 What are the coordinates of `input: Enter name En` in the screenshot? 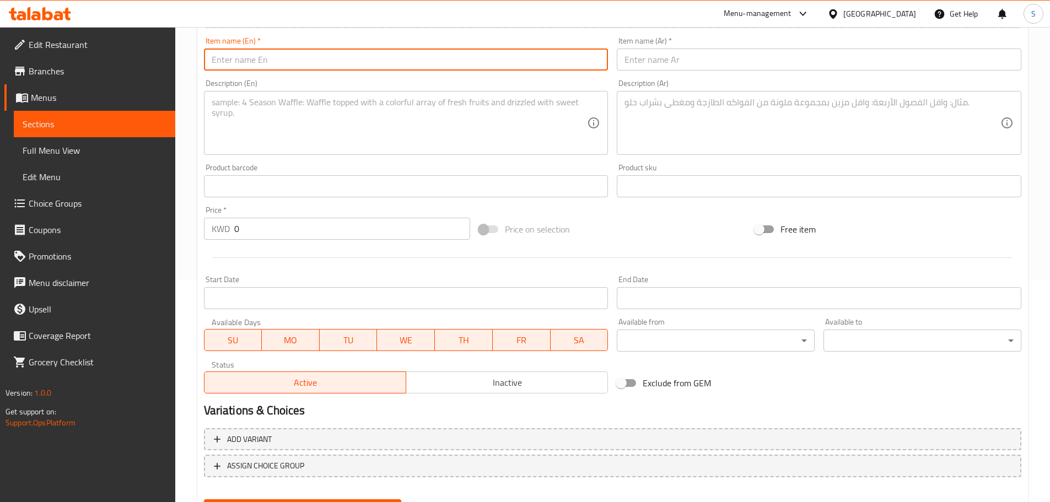 It's located at (406, 60).